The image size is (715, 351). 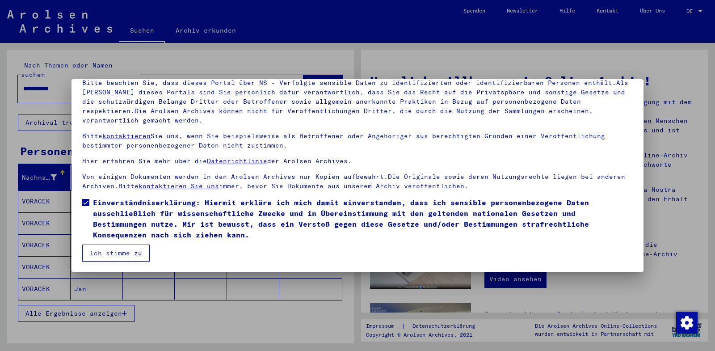 I want to click on p: Von einigen Dokumenten werden in den Arolsen Archives nur Kopien aufbewahrt.Die Originale sowie d..., so click(x=358, y=182).